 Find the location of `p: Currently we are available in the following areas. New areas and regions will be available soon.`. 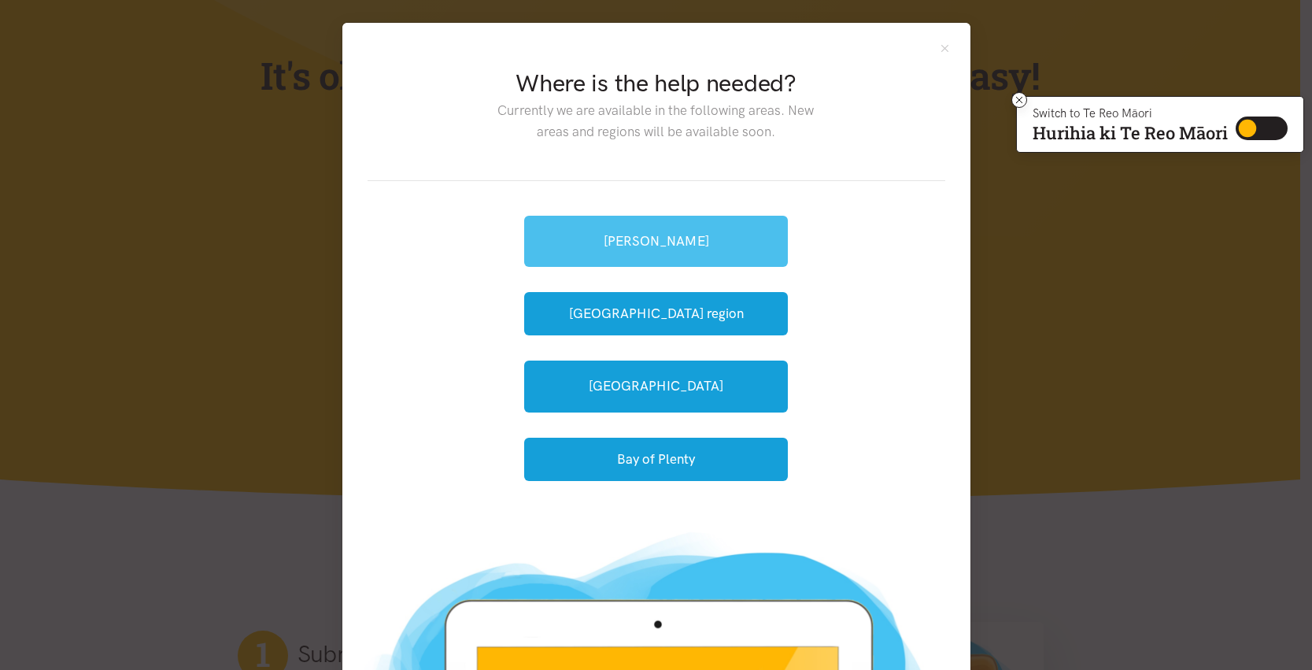

p: Currently we are available in the following areas. New areas and regions will be available soon. is located at coordinates (656, 121).